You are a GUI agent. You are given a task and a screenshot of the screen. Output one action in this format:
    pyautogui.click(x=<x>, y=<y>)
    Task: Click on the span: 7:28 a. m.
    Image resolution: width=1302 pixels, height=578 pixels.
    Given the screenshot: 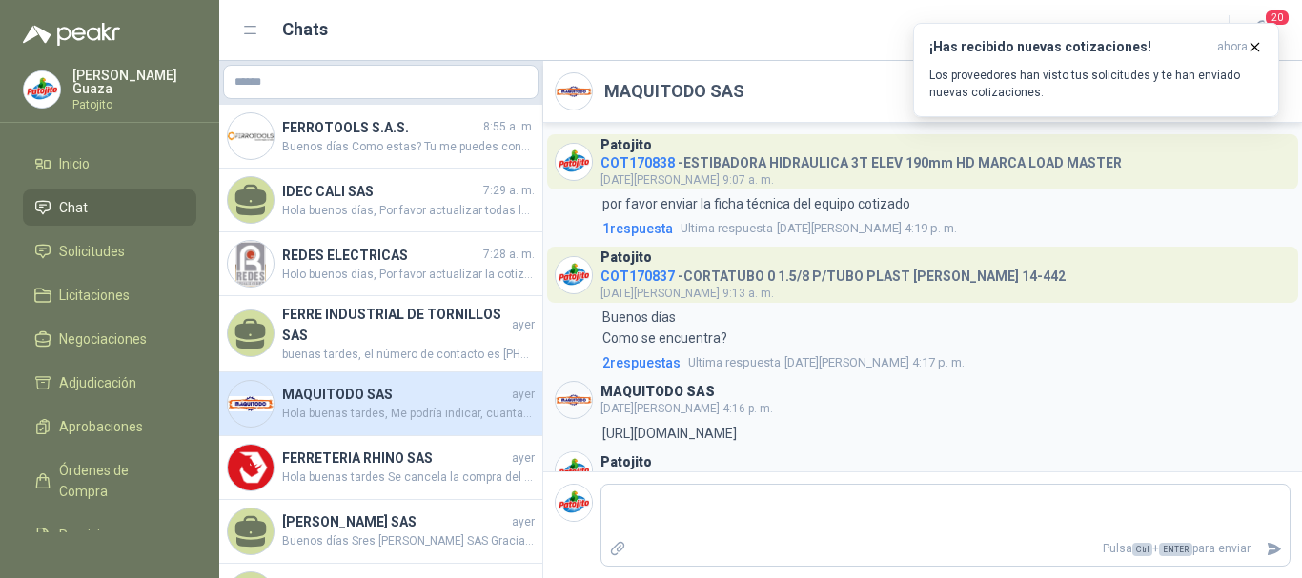 What is the action you would take?
    pyautogui.click(x=509, y=254)
    